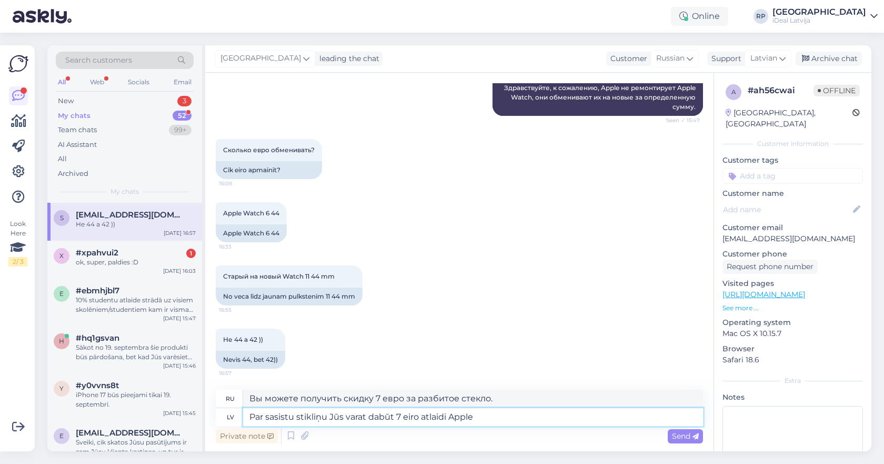  I want to click on p: Browser, so click(793, 348).